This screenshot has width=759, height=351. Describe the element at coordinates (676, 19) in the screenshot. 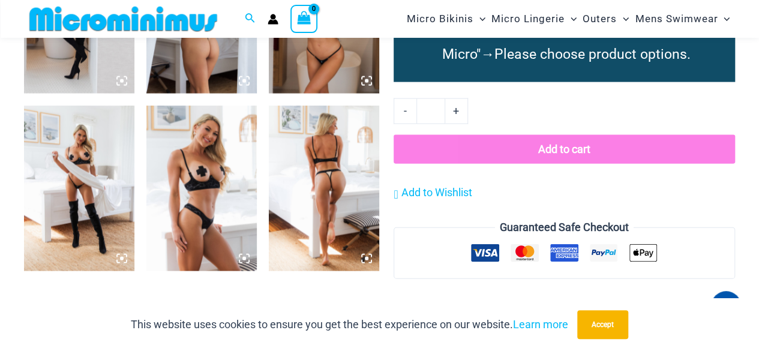

I see `span: Mens Swimwear` at that location.